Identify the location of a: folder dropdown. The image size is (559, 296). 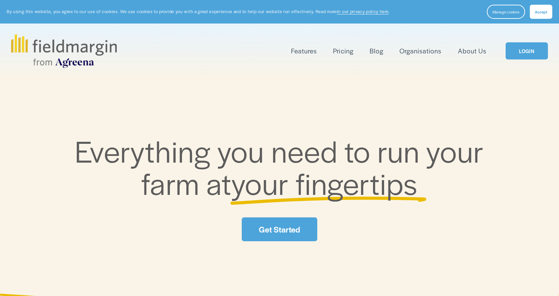
(304, 51).